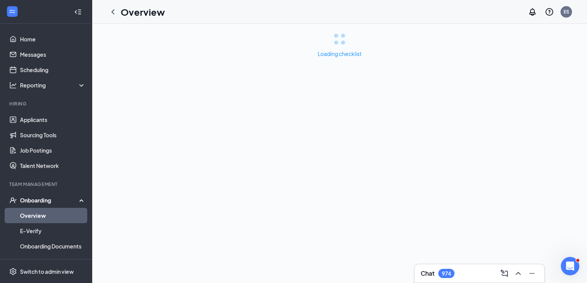 This screenshot has height=283, width=587. I want to click on h3: Chat, so click(427, 274).